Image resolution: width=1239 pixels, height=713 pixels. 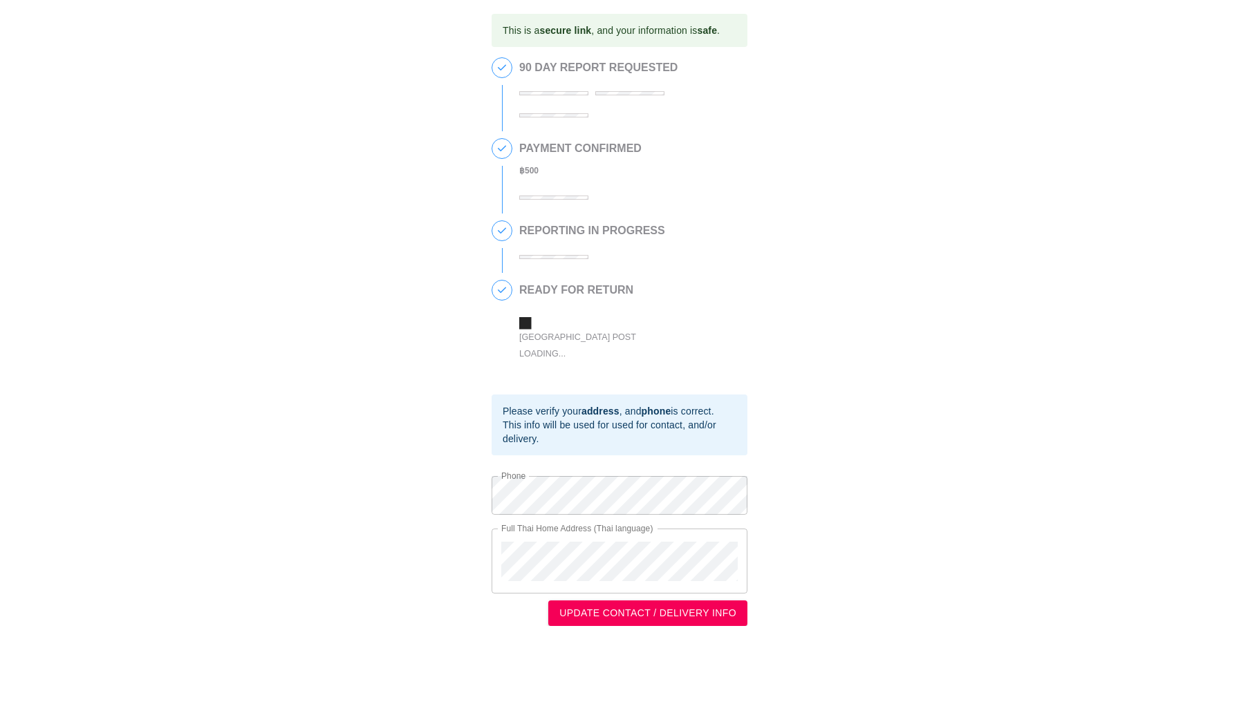 What do you see at coordinates (619, 411) in the screenshot?
I see `div: Please verify your , and is correct.` at bounding box center [619, 411].